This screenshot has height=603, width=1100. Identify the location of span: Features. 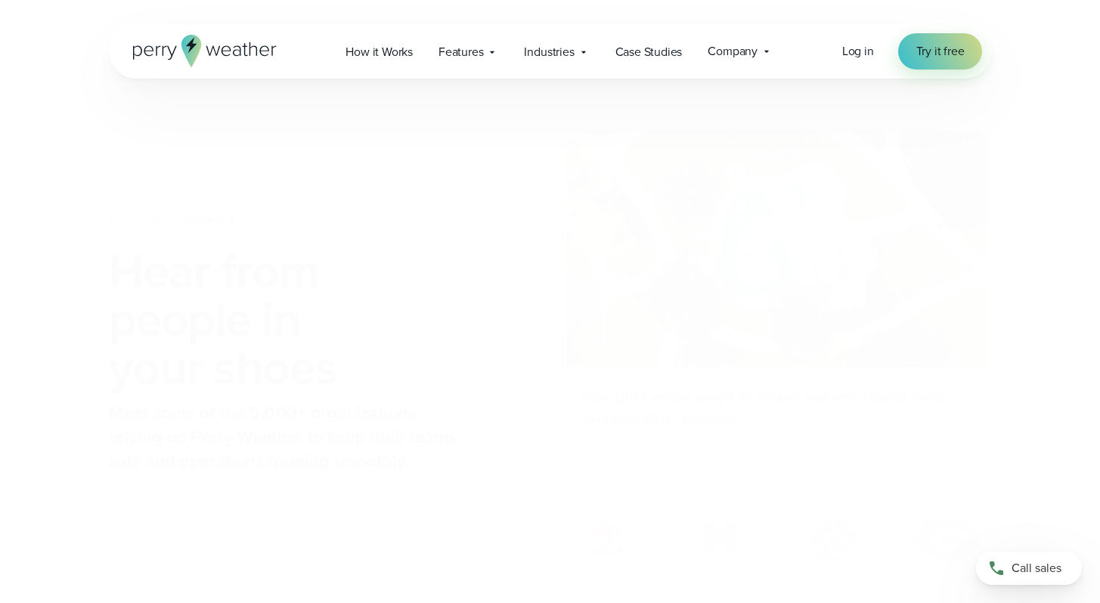
(460, 52).